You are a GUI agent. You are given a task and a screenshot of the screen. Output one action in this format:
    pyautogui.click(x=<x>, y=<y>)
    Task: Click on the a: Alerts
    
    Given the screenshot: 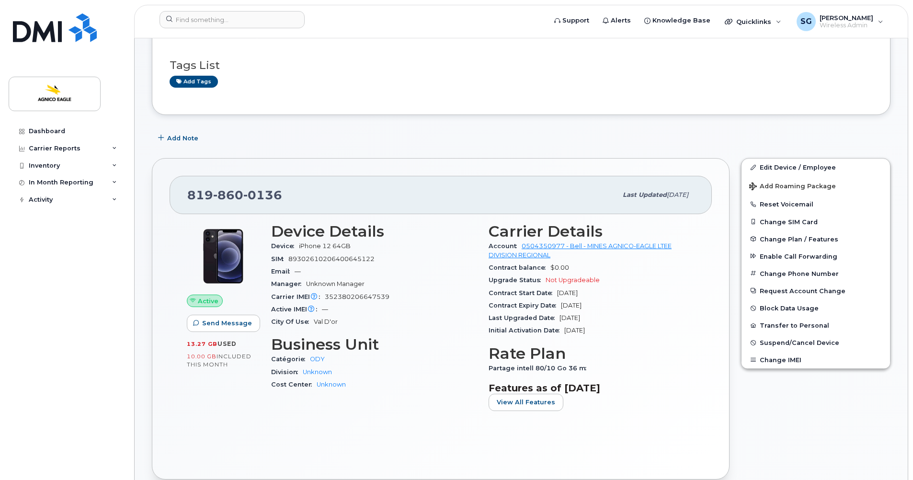 What is the action you would take?
    pyautogui.click(x=617, y=21)
    